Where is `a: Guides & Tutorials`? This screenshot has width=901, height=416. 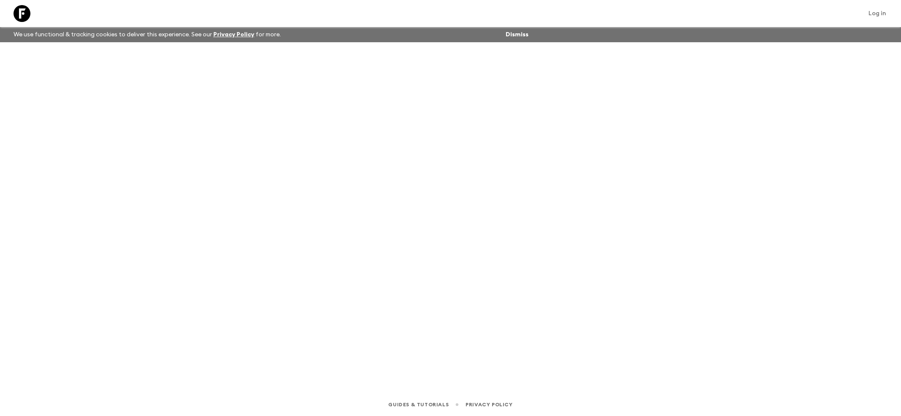 a: Guides & Tutorials is located at coordinates (418, 405).